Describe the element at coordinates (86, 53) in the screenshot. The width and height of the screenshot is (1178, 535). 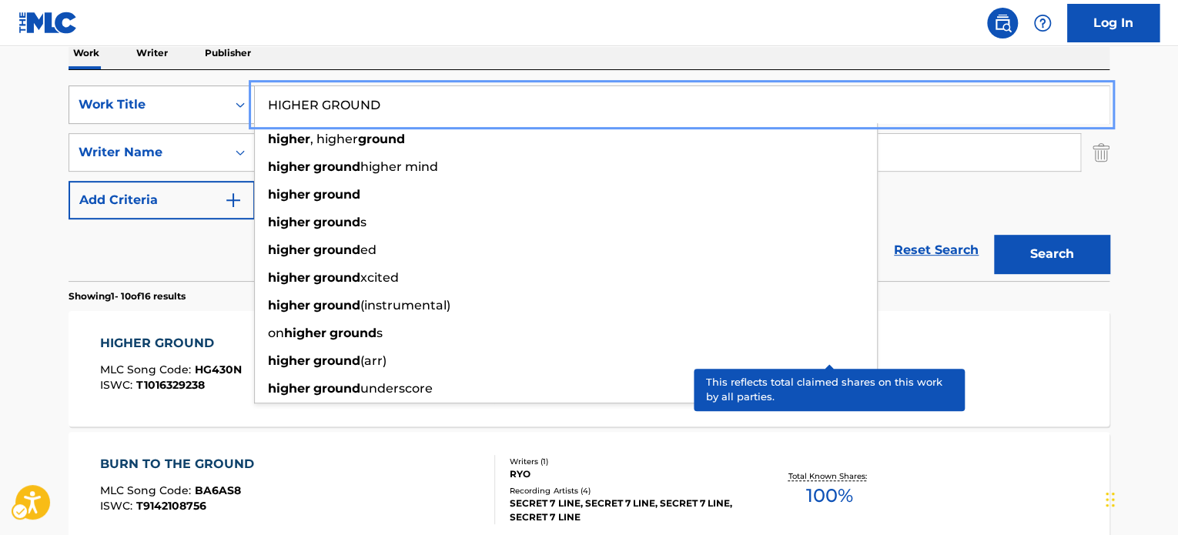
I see `p: Work` at that location.